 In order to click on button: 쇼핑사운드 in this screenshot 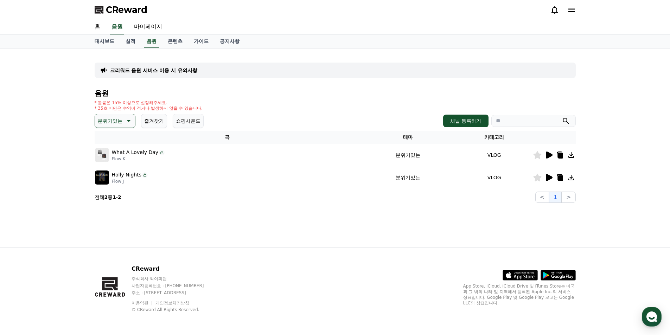, I will do `click(188, 121)`.